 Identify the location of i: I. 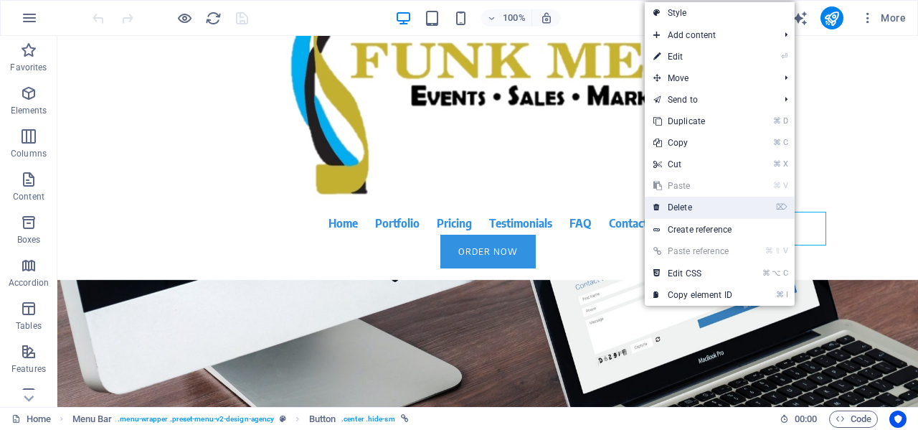
(787, 294).